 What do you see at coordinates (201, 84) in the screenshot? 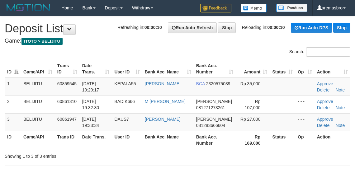
I see `span: BCA` at bounding box center [201, 84].